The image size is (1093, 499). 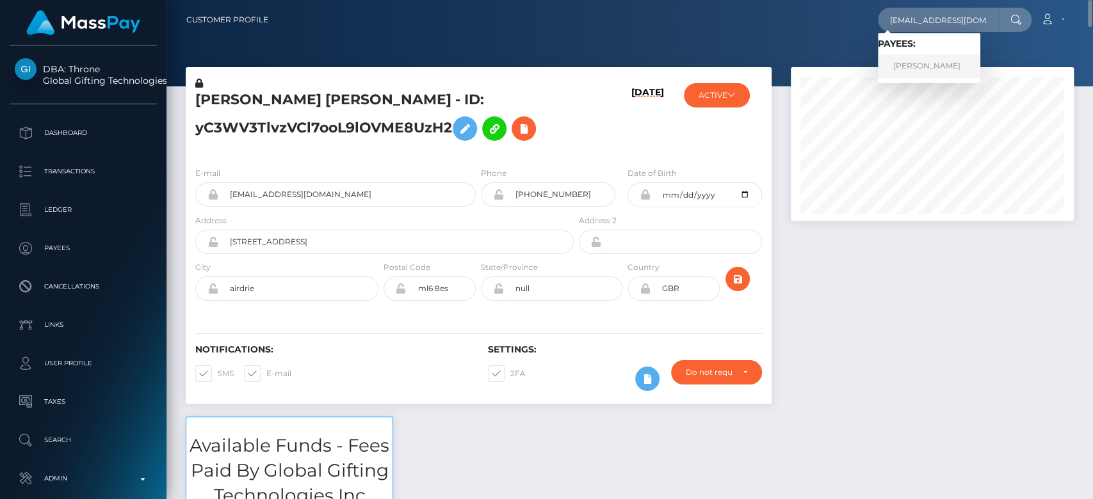 What do you see at coordinates (494, 174) in the screenshot?
I see `label: Phone` at bounding box center [494, 174].